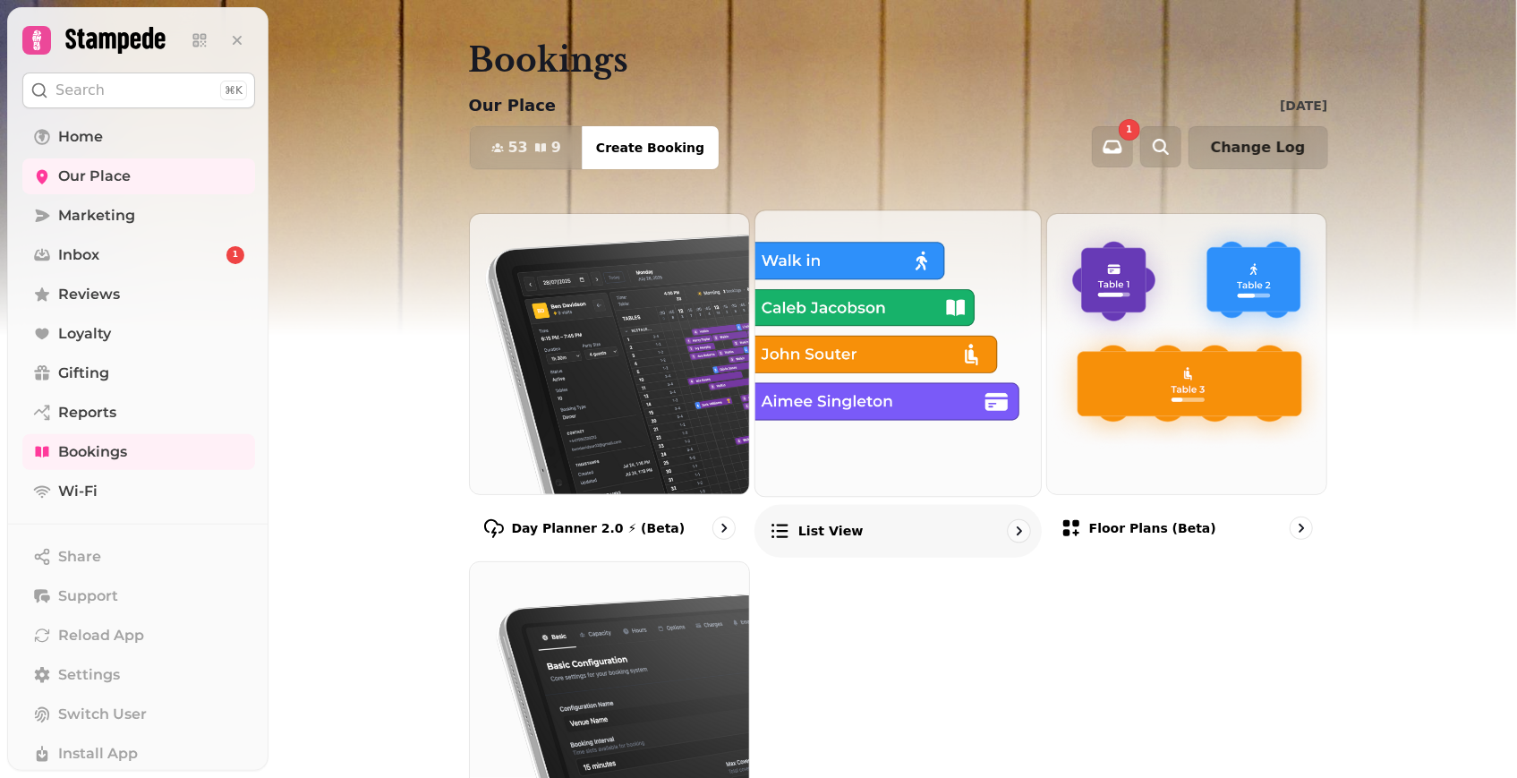  What do you see at coordinates (139, 137) in the screenshot?
I see `a: Home` at bounding box center [139, 137].